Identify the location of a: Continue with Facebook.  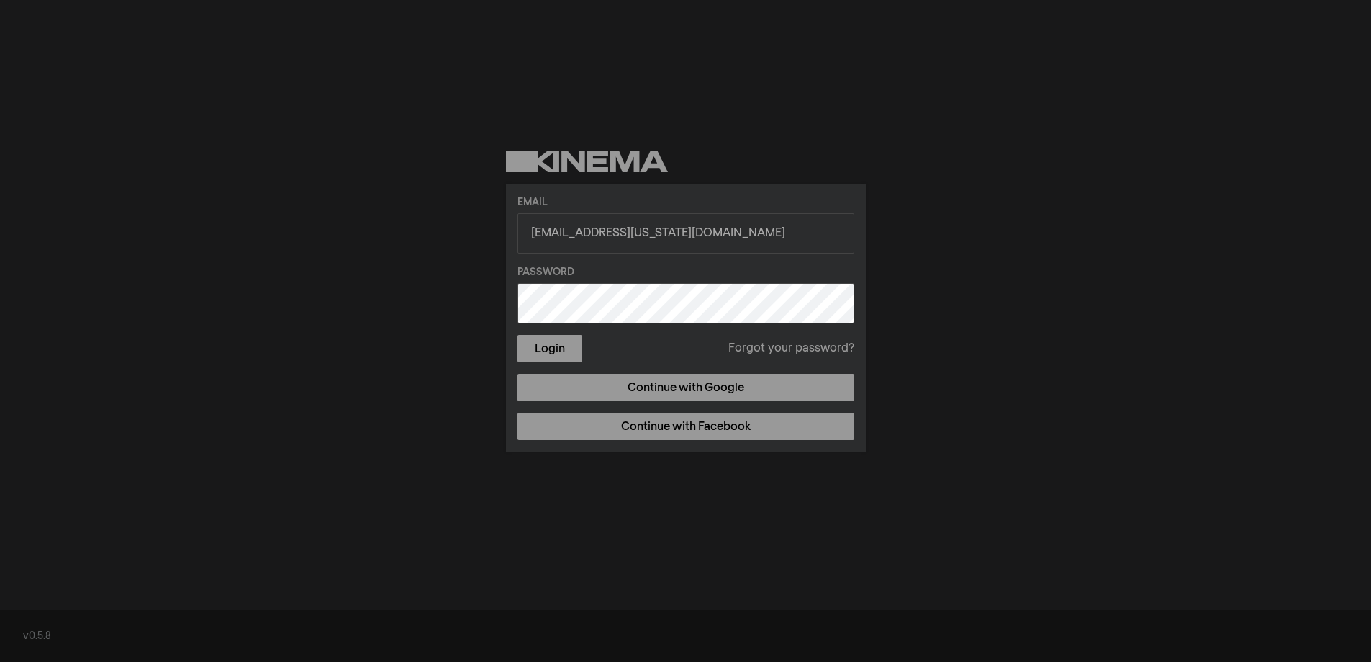
(686, 426).